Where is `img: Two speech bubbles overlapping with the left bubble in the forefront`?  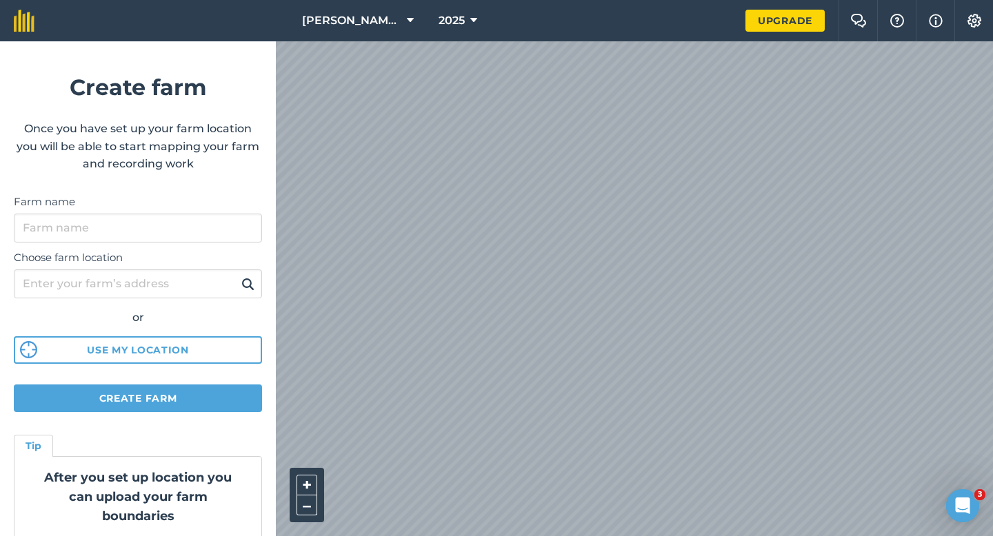 img: Two speech bubbles overlapping with the left bubble in the forefront is located at coordinates (858, 21).